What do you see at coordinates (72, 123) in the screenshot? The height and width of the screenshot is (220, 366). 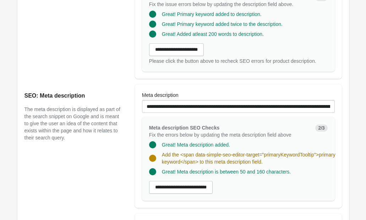 I see `p: The meta description is displayed as part of the search snippet on Google and is meant to give th...` at bounding box center [72, 123].